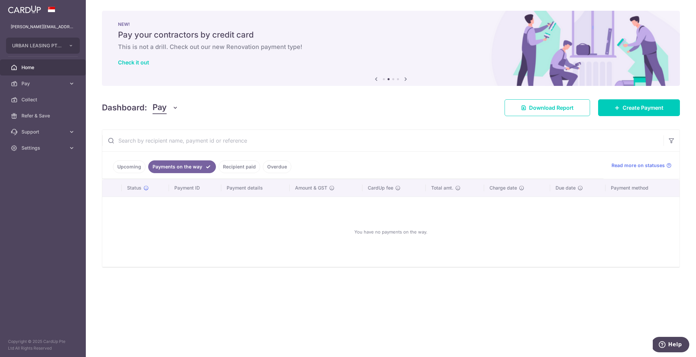 Image resolution: width=696 pixels, height=357 pixels. What do you see at coordinates (195, 188) in the screenshot?
I see `th: Payment ID` at bounding box center [195, 188].